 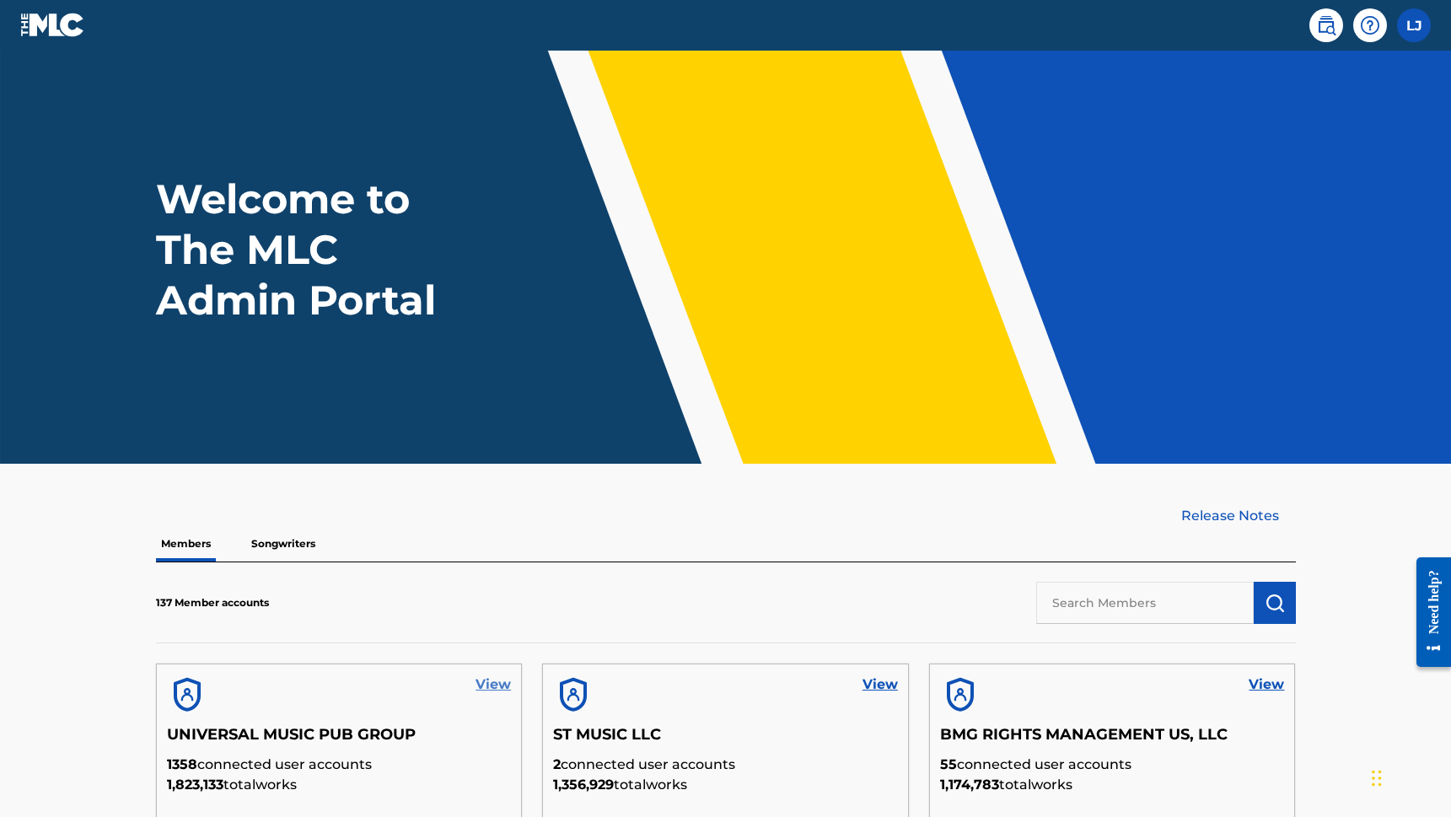 What do you see at coordinates (1112, 739) in the screenshot?
I see `h5: BMG RIGHTS MANAGEMENT US, LLC` at bounding box center [1112, 739].